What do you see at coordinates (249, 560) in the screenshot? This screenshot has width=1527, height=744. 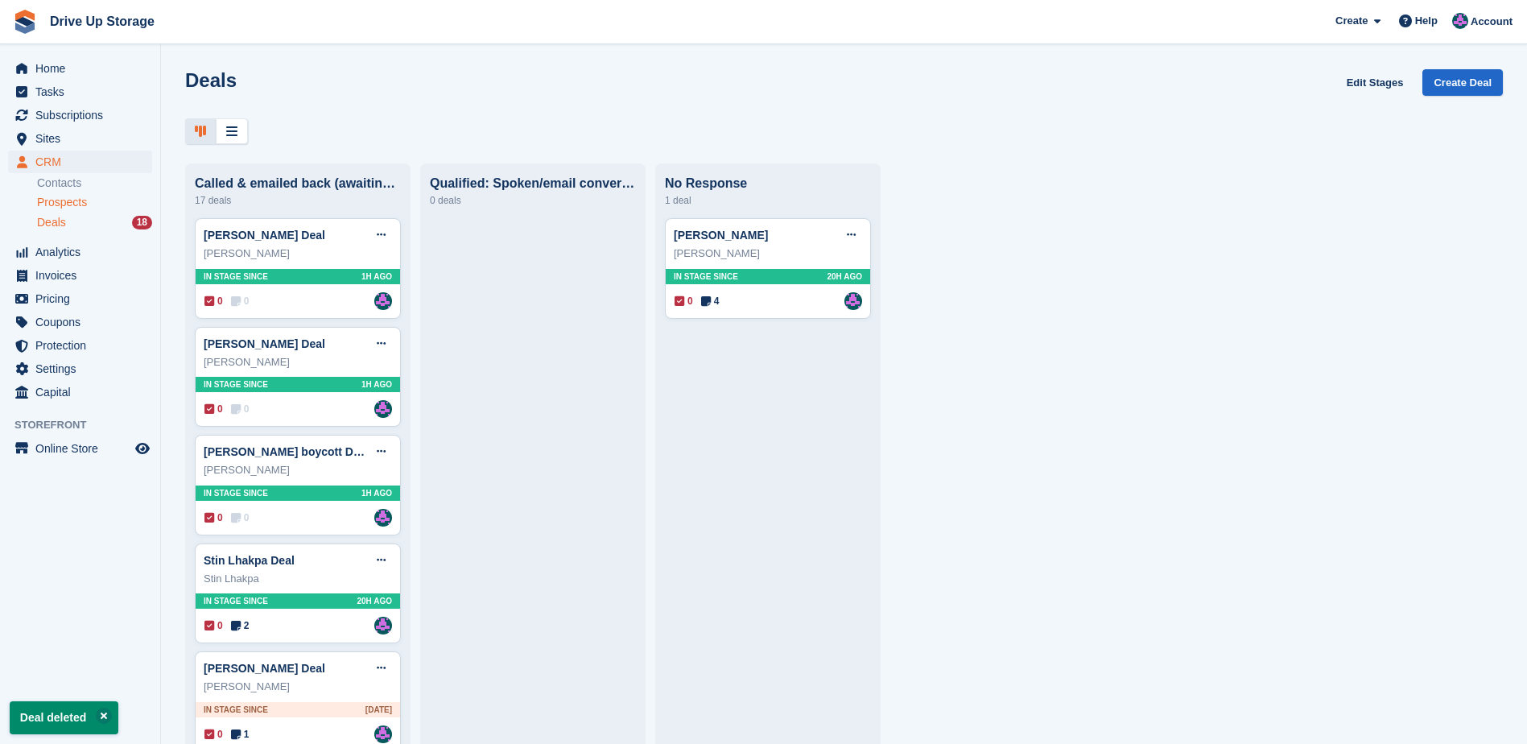 I see `a: Stin Lhakpa Deal` at bounding box center [249, 560].